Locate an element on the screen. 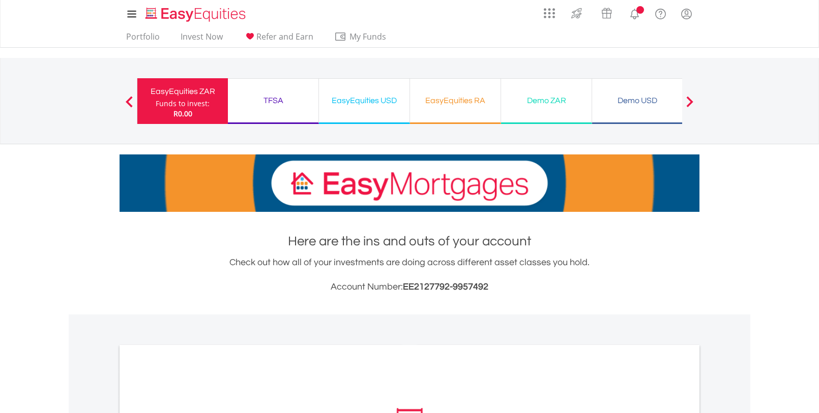  img: EasyEquities_Logo.png is located at coordinates (196, 14).